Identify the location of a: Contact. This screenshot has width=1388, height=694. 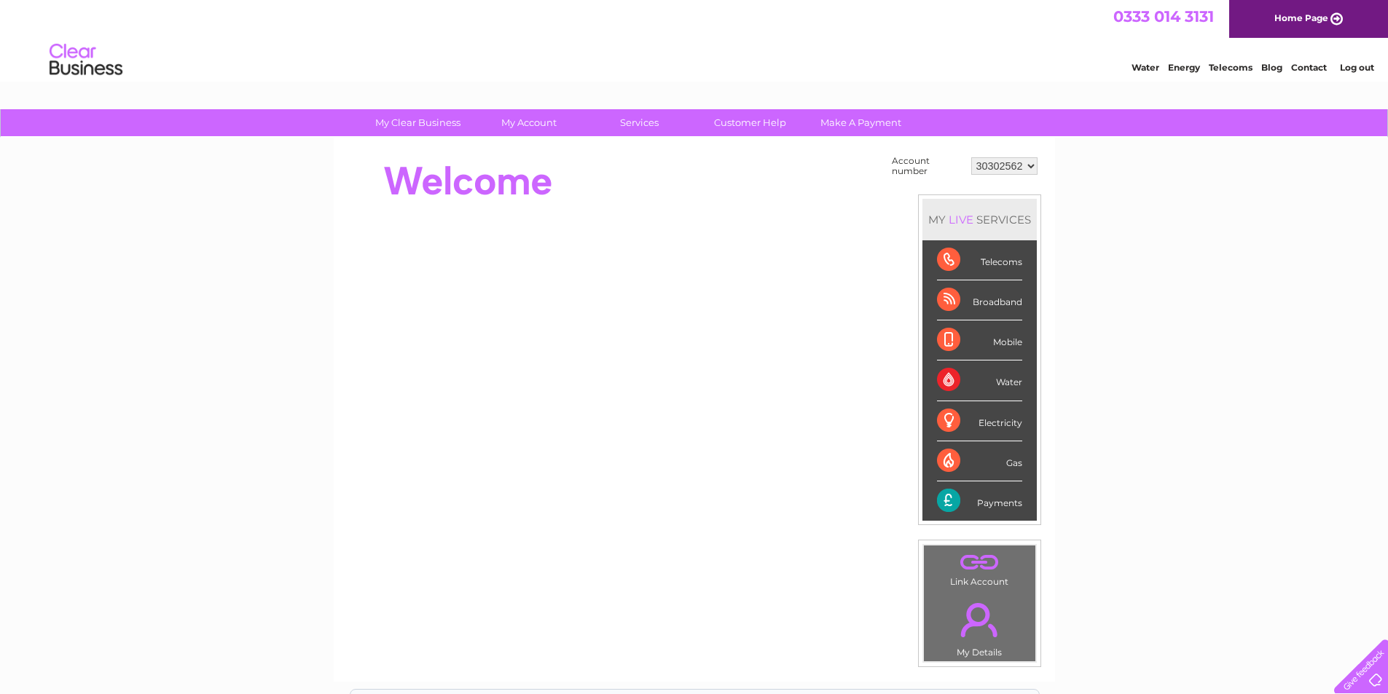
(1308, 67).